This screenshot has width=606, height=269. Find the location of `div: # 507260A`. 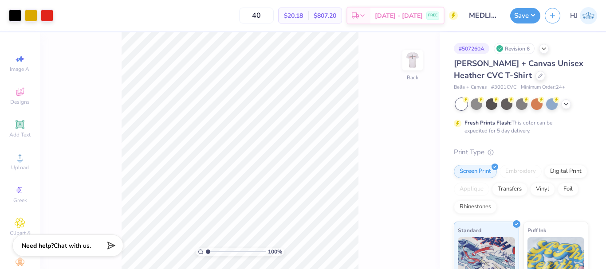

div: # 507260A is located at coordinates (472, 48).